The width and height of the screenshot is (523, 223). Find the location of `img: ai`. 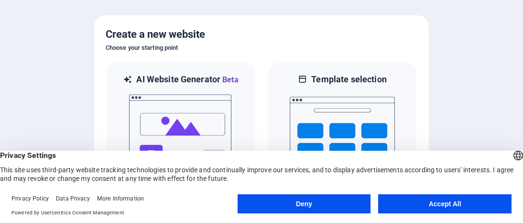

img: ai is located at coordinates (181, 133).